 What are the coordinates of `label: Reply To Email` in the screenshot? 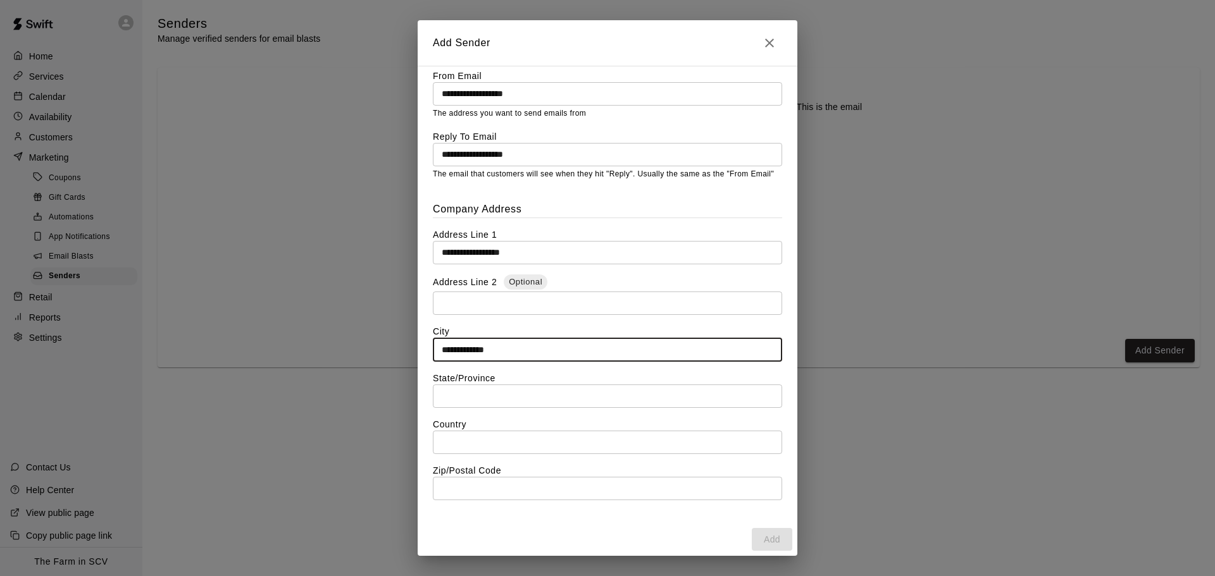 It's located at (607, 137).